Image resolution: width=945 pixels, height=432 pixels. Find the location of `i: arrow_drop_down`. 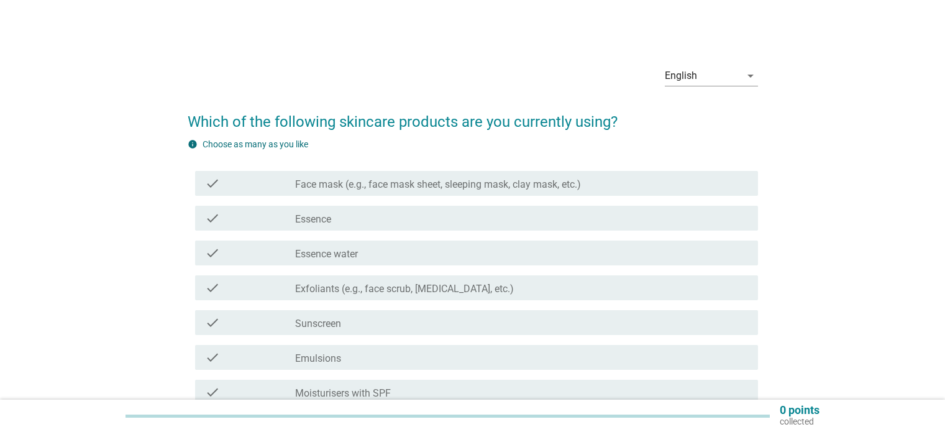

i: arrow_drop_down is located at coordinates (751, 76).